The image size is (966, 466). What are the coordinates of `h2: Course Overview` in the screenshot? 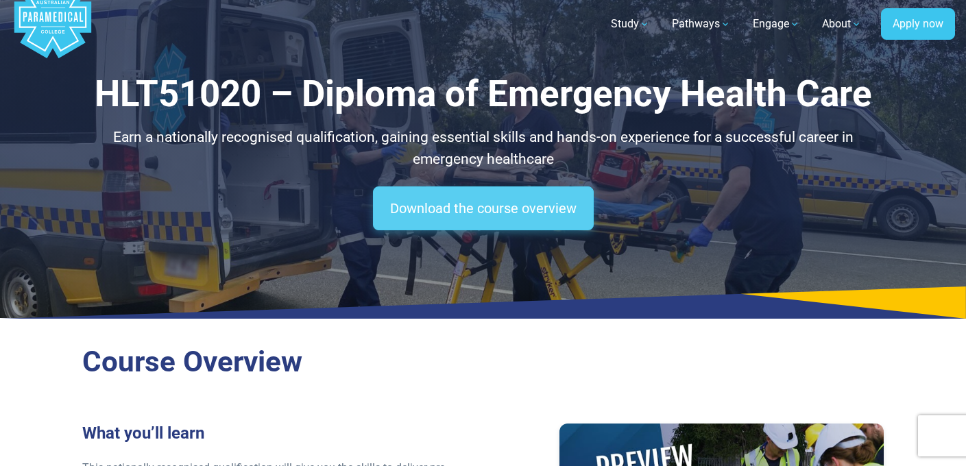 It's located at (483, 362).